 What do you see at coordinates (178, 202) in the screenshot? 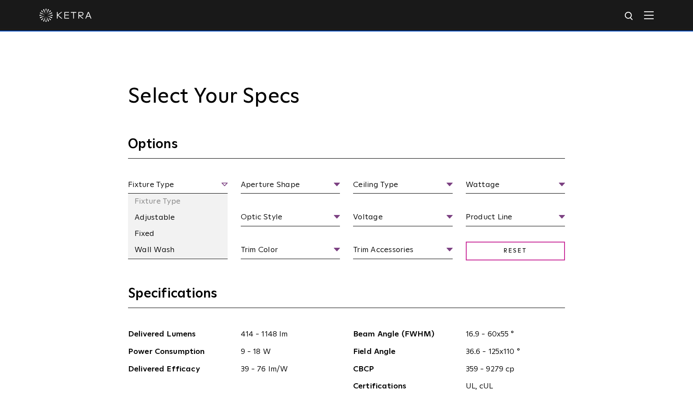
I see `li: Fixture Type` at bounding box center [178, 202].